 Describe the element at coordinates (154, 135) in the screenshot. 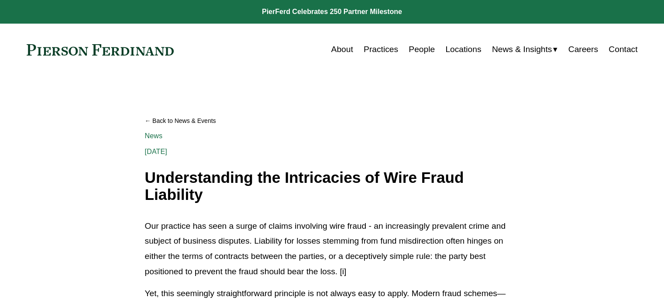

I see `a: News` at that location.